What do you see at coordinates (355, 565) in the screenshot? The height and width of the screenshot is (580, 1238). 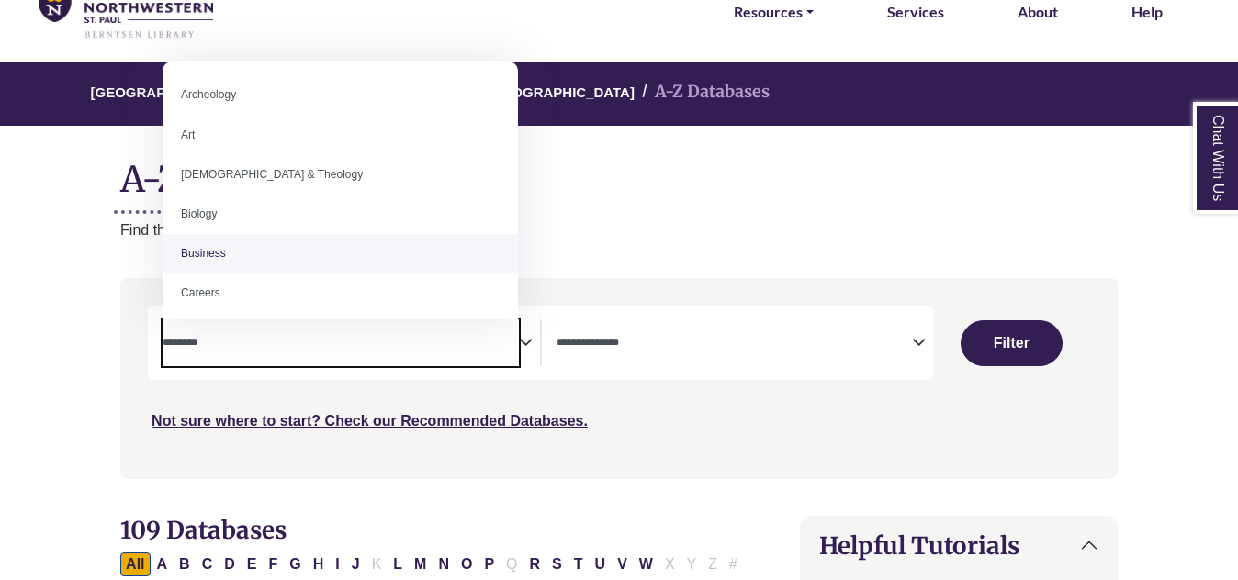 I see `button: Filter Results J` at bounding box center [355, 565].